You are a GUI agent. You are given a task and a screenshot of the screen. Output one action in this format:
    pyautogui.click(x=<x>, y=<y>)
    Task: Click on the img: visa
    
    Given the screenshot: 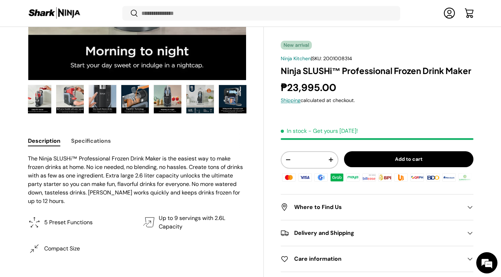 What is the action you would take?
    pyautogui.click(x=305, y=177)
    